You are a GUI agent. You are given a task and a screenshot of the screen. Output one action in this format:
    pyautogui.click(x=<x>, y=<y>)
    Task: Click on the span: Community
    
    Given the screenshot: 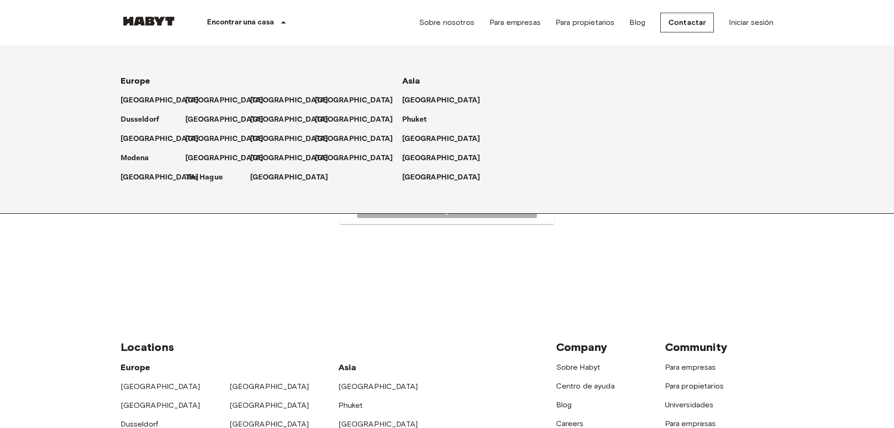 What is the action you would take?
    pyautogui.click(x=696, y=346)
    